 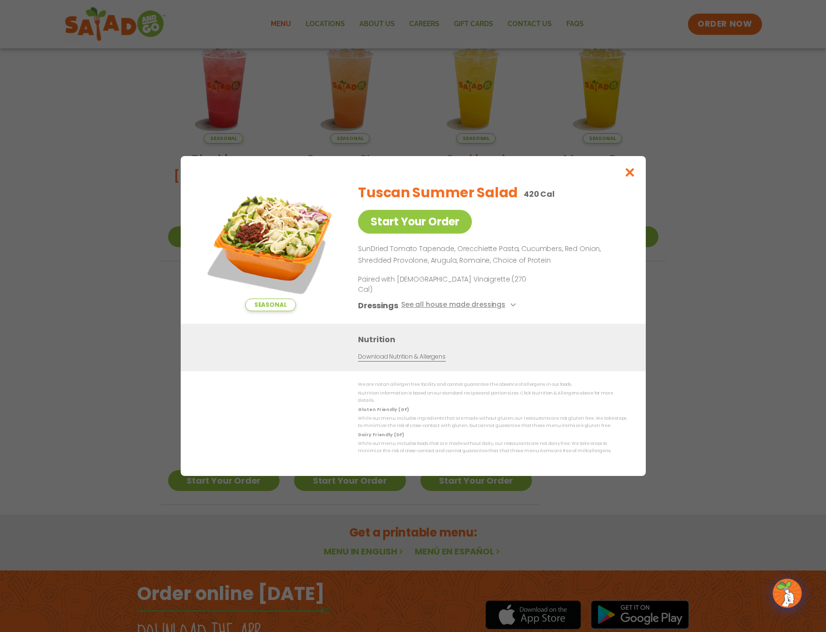 I want to click on img: Featured product photo for Tuscan Summer Salad, so click(x=270, y=243).